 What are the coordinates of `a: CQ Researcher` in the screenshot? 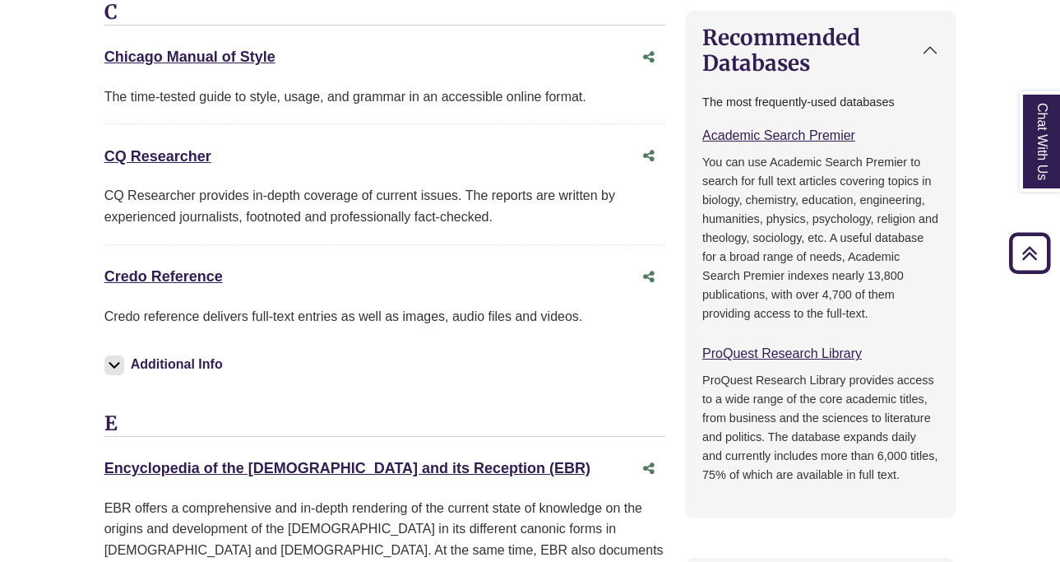 It's located at (158, 156).